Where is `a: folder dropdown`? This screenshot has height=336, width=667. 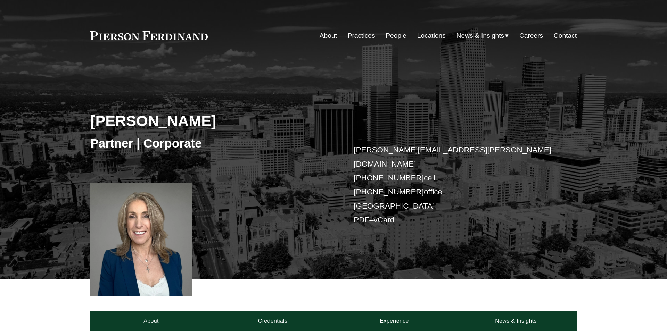 a: folder dropdown is located at coordinates (482, 36).